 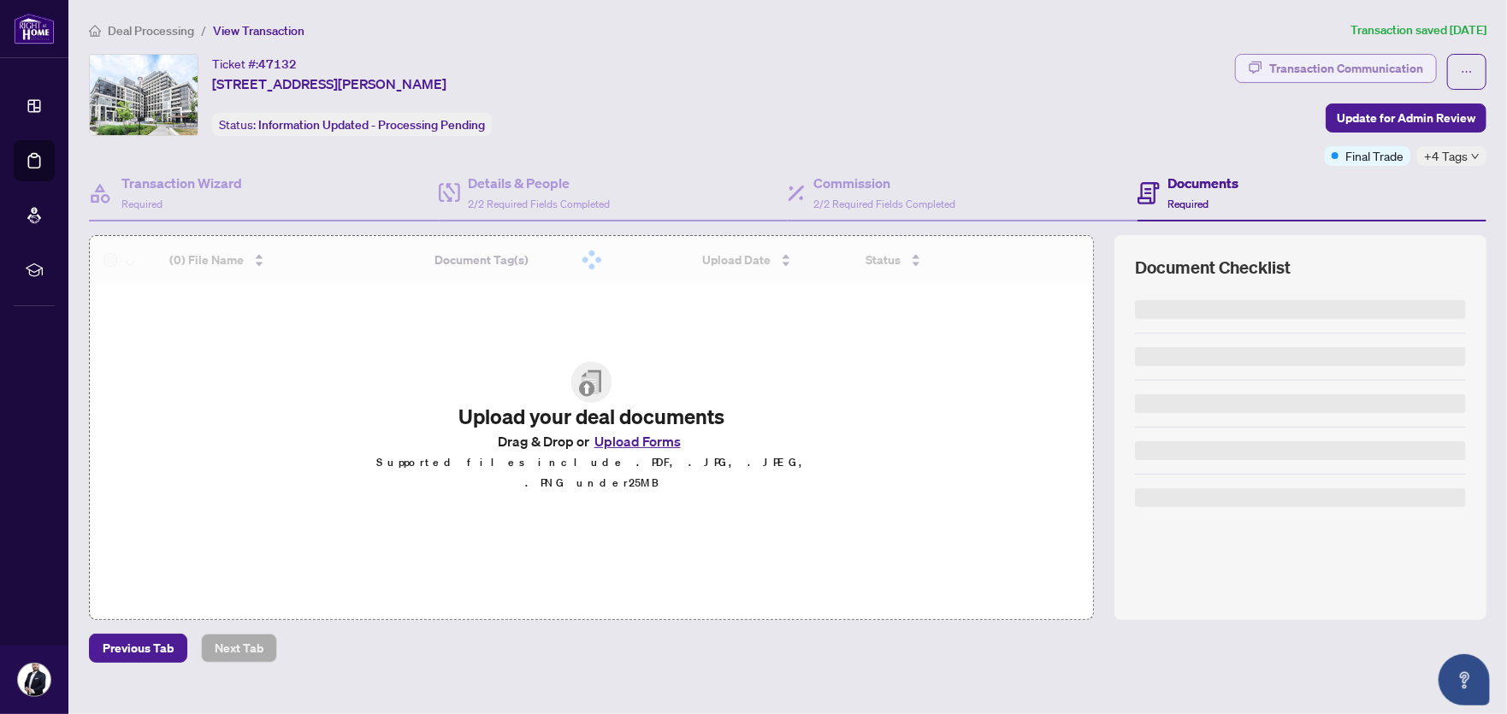 What do you see at coordinates (254, 63) in the screenshot?
I see `div: Ticket #:` at bounding box center [254, 63].